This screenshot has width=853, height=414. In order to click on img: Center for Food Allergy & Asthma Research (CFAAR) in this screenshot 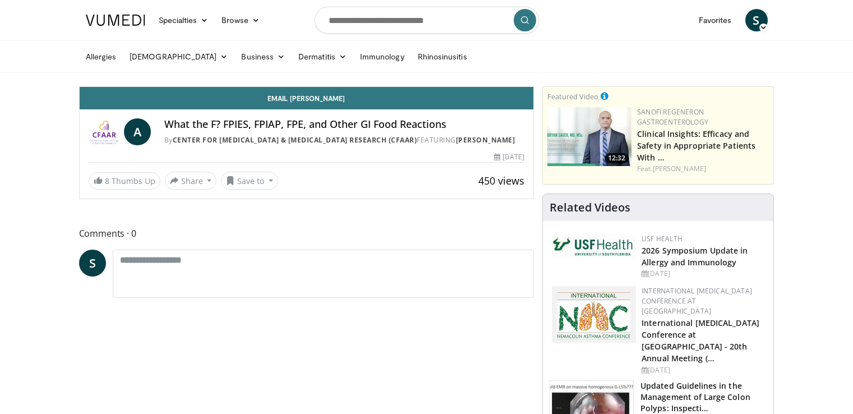, I will do `click(104, 132)`.